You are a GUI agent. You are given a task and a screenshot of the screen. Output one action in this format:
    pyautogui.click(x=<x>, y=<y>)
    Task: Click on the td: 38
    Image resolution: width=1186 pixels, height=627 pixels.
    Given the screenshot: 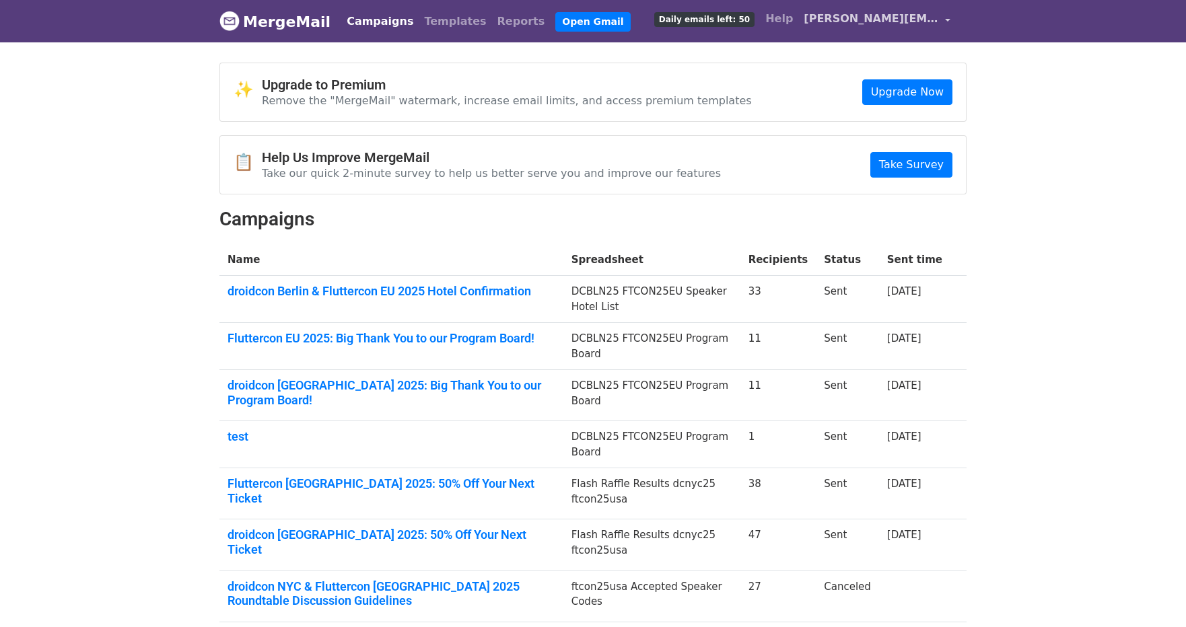 What is the action you would take?
    pyautogui.click(x=778, y=494)
    